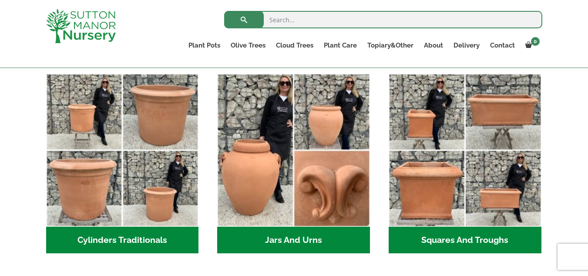 This screenshot has width=588, height=276. What do you see at coordinates (467, 45) in the screenshot?
I see `a: Delivery` at bounding box center [467, 45].